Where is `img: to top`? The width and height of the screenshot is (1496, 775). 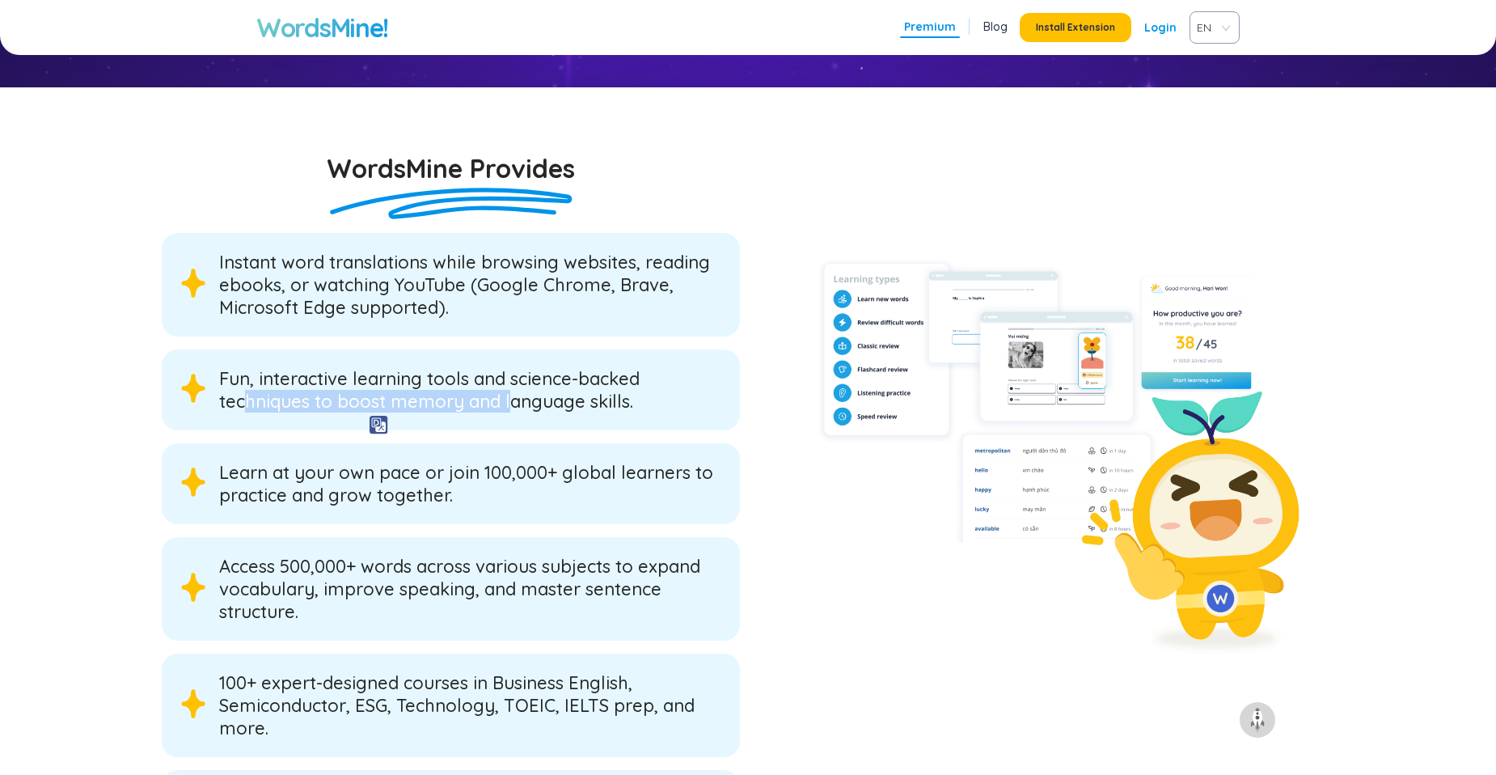 img: to top is located at coordinates (1258, 720).